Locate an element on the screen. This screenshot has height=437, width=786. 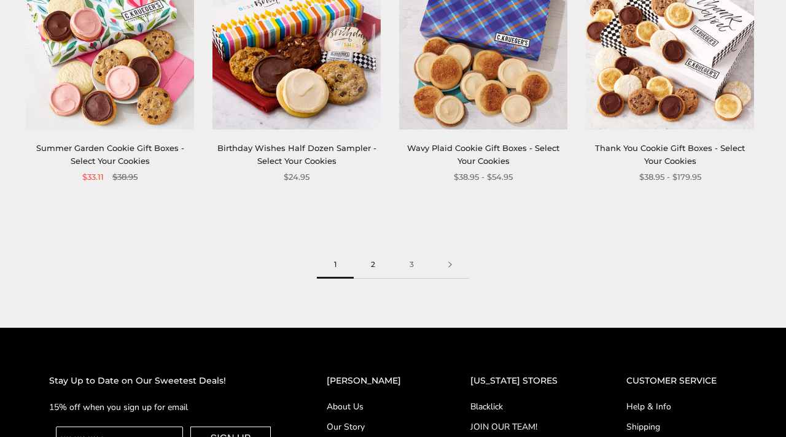
a: Shipping is located at coordinates (681, 427).